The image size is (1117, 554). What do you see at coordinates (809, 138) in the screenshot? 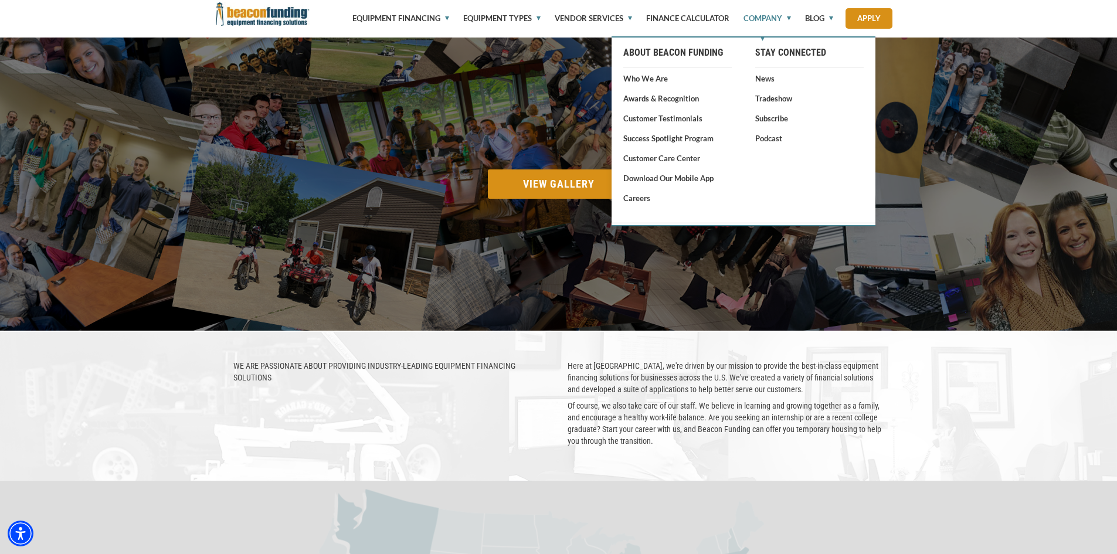
I see `a: Podcast` at bounding box center [809, 138].